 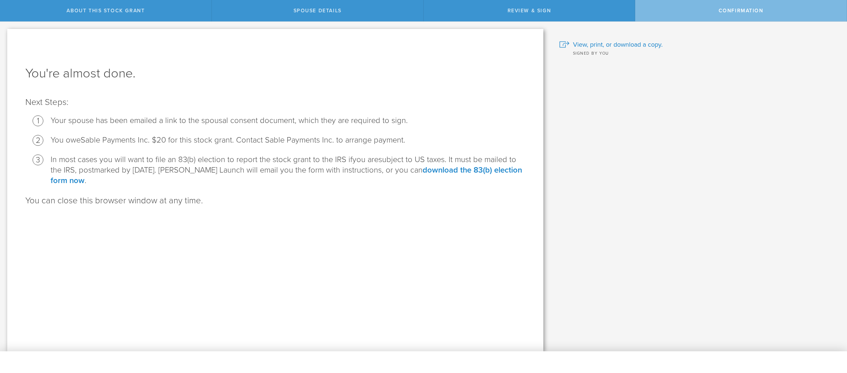 I want to click on p: You can close this browser window at any time., so click(x=275, y=201).